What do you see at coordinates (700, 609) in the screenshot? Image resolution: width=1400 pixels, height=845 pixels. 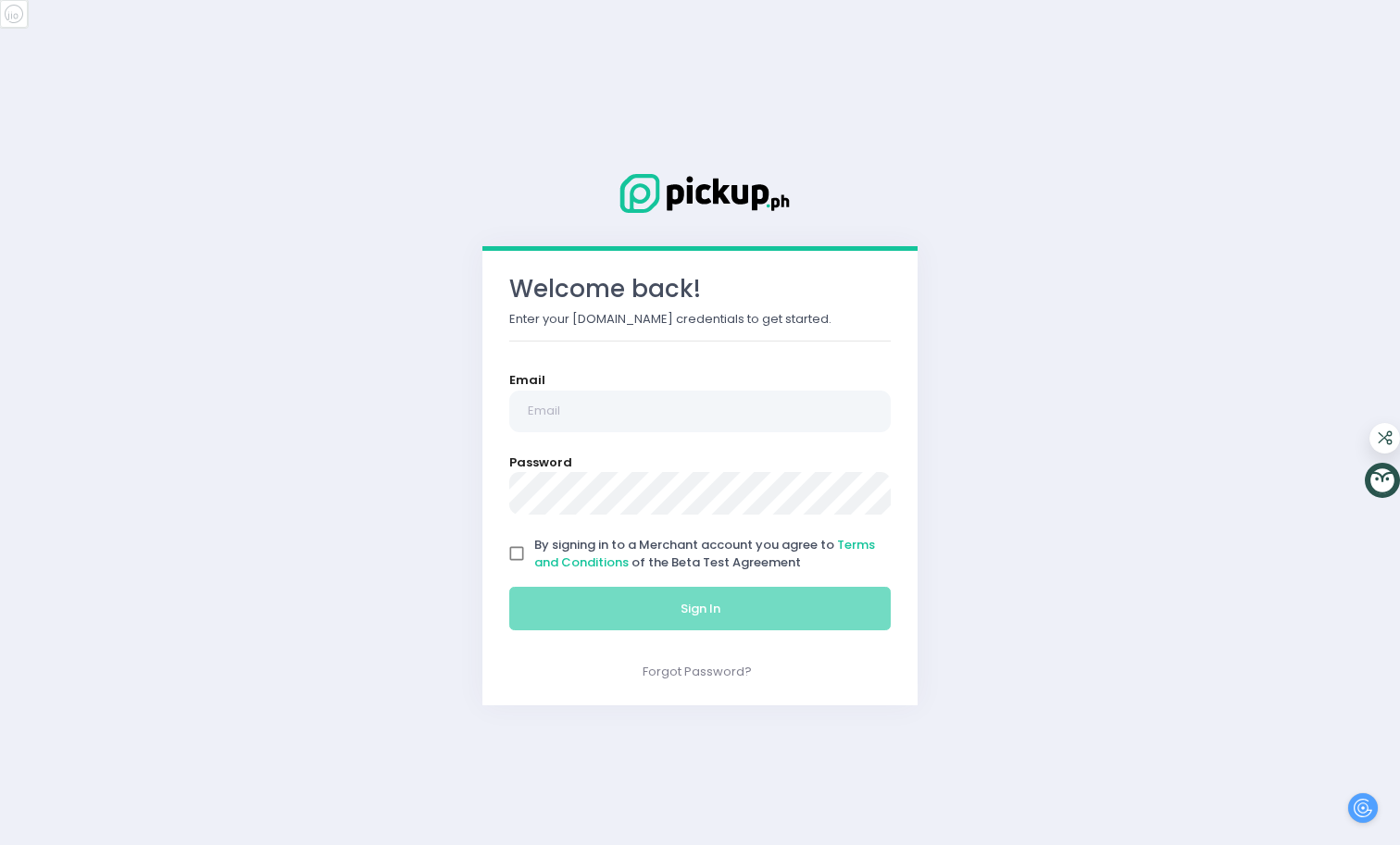 I see `button: Sign In` at bounding box center [700, 609].